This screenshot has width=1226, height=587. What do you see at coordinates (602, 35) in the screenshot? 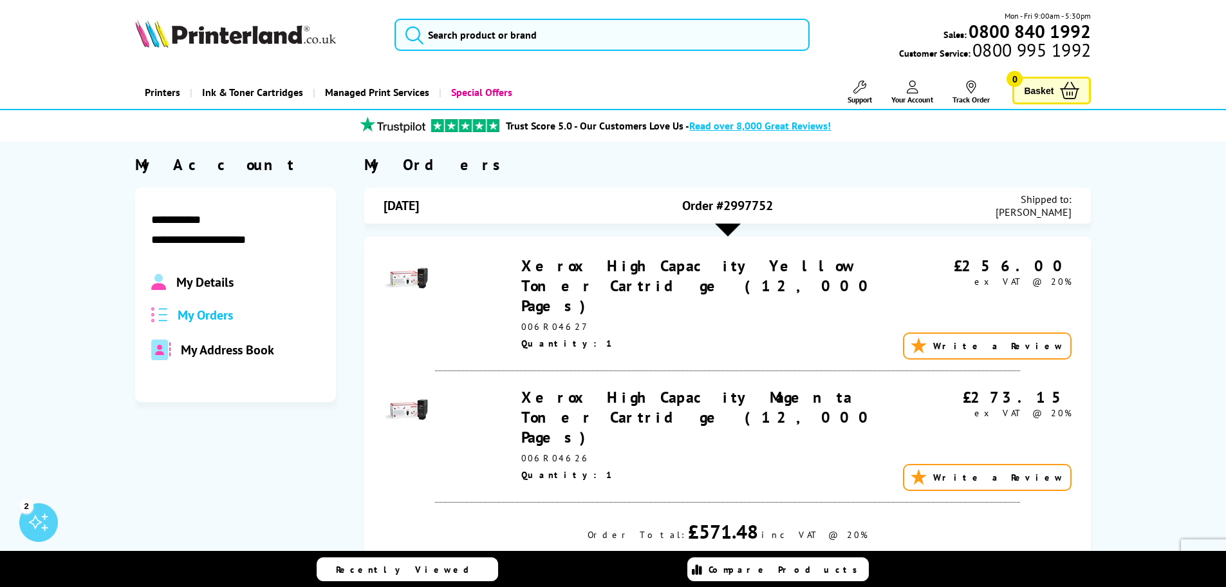
I see `input: Search product or brand` at bounding box center [602, 35].